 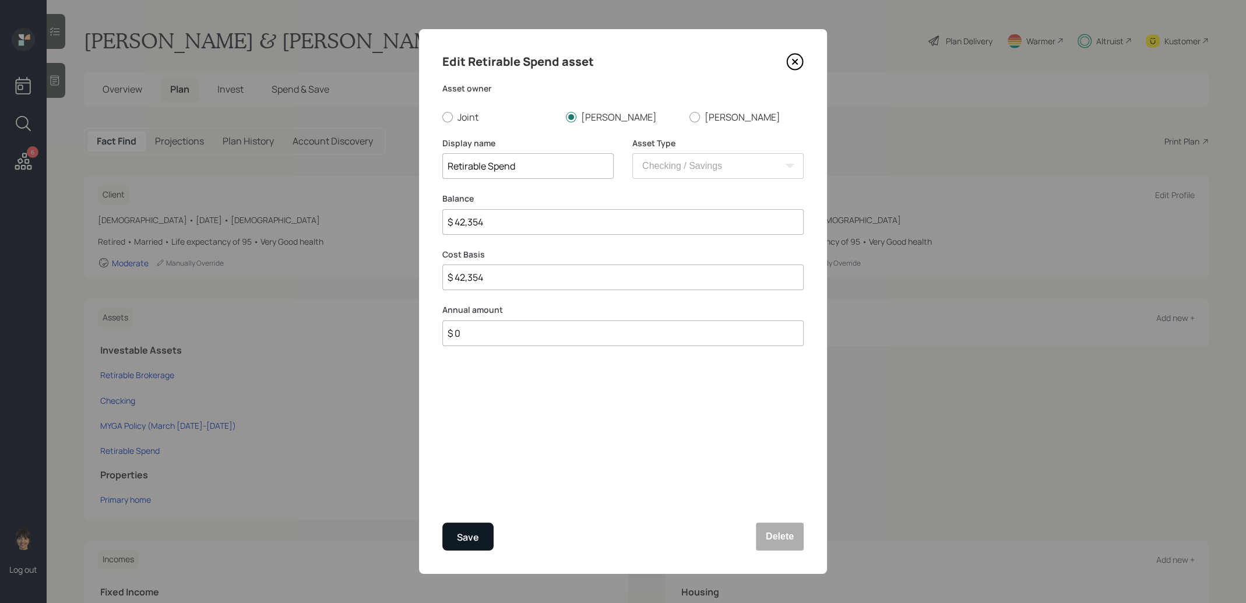 What do you see at coordinates (528, 143) in the screenshot?
I see `label: Display name` at bounding box center [528, 143].